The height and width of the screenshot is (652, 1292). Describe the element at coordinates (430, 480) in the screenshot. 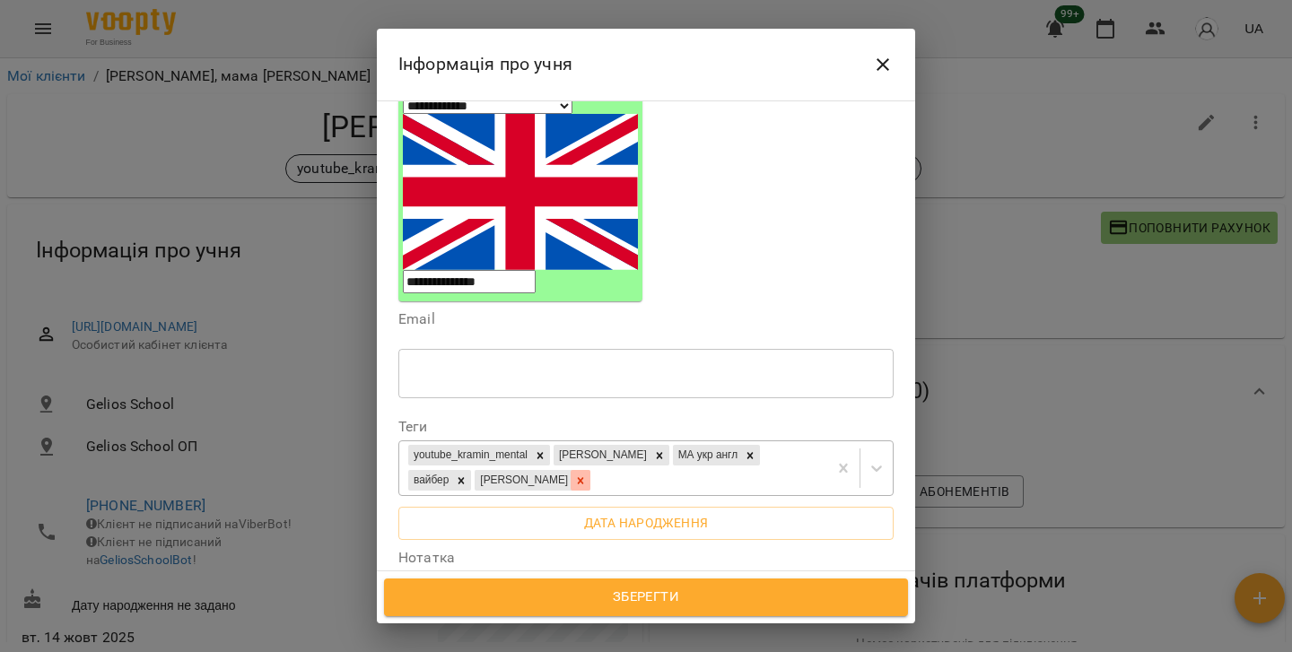

I see `div: вайбер` at that location.